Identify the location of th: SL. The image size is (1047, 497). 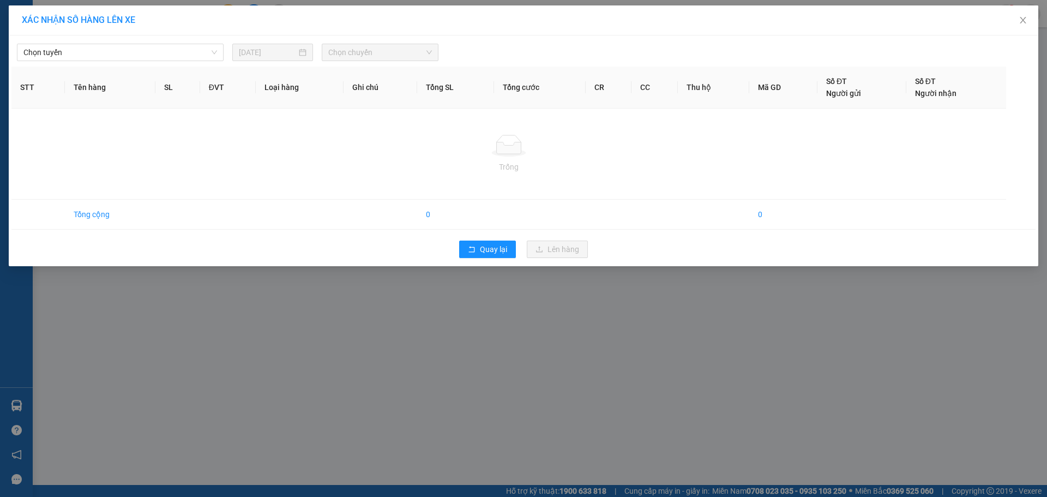
(177, 87).